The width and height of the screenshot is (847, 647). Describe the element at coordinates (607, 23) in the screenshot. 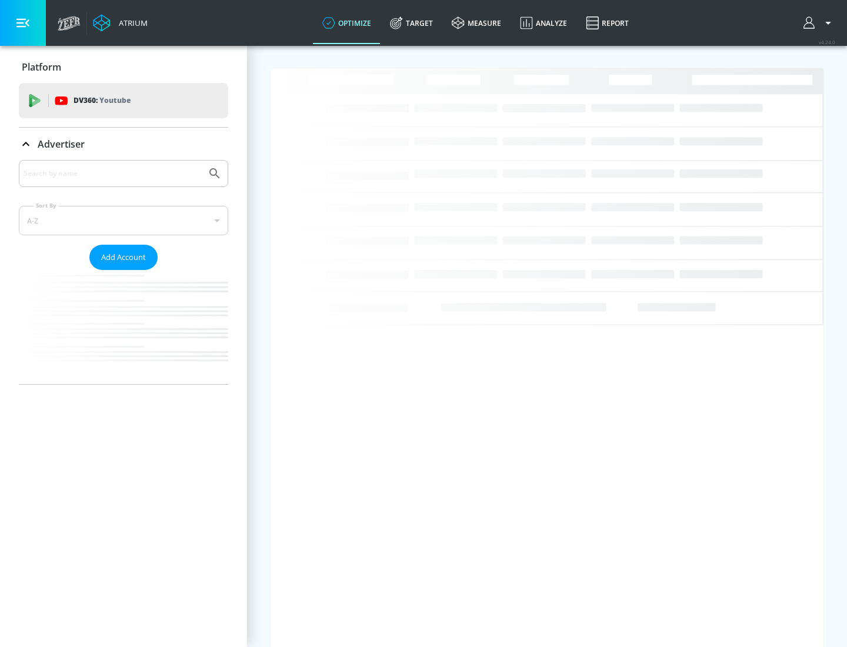

I see `a: Report` at that location.